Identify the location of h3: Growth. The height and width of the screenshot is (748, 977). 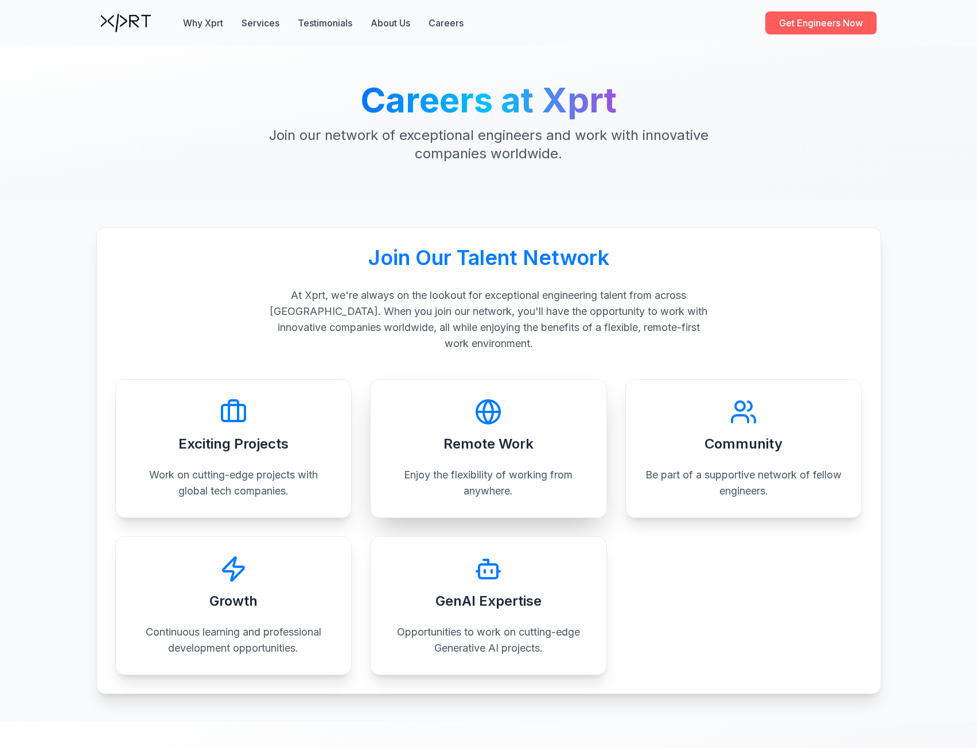
(234, 601).